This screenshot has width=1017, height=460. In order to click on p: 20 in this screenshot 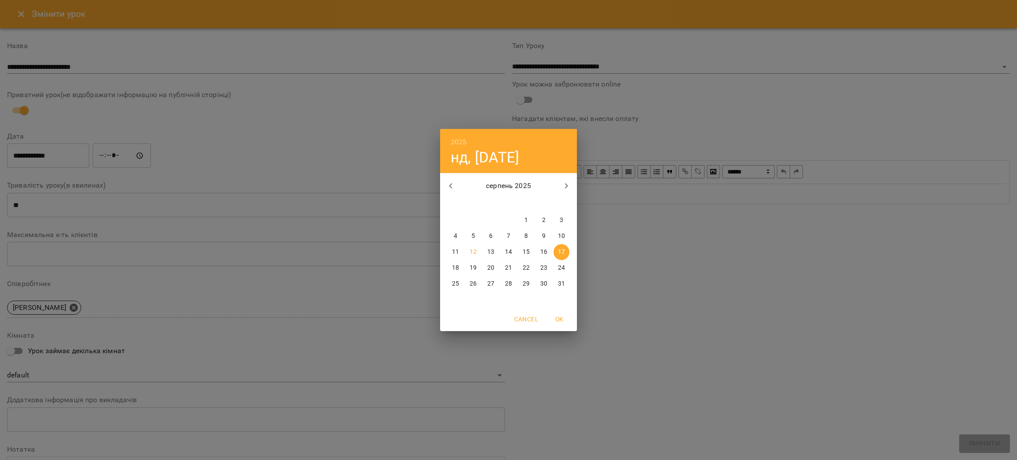, I will do `click(491, 268)`.